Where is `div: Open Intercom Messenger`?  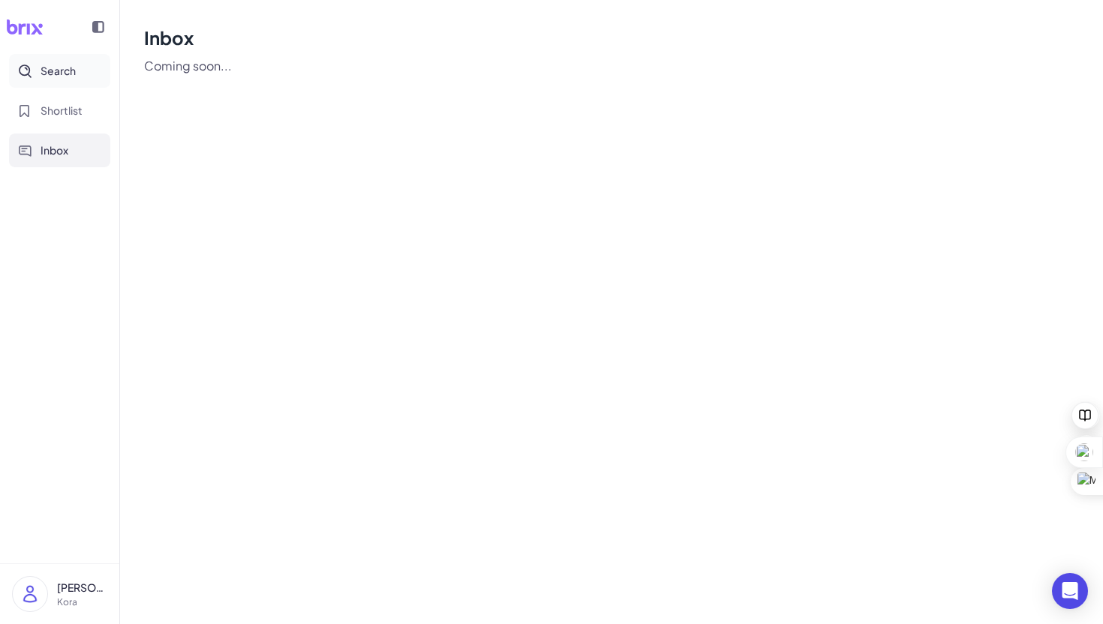
div: Open Intercom Messenger is located at coordinates (1070, 591).